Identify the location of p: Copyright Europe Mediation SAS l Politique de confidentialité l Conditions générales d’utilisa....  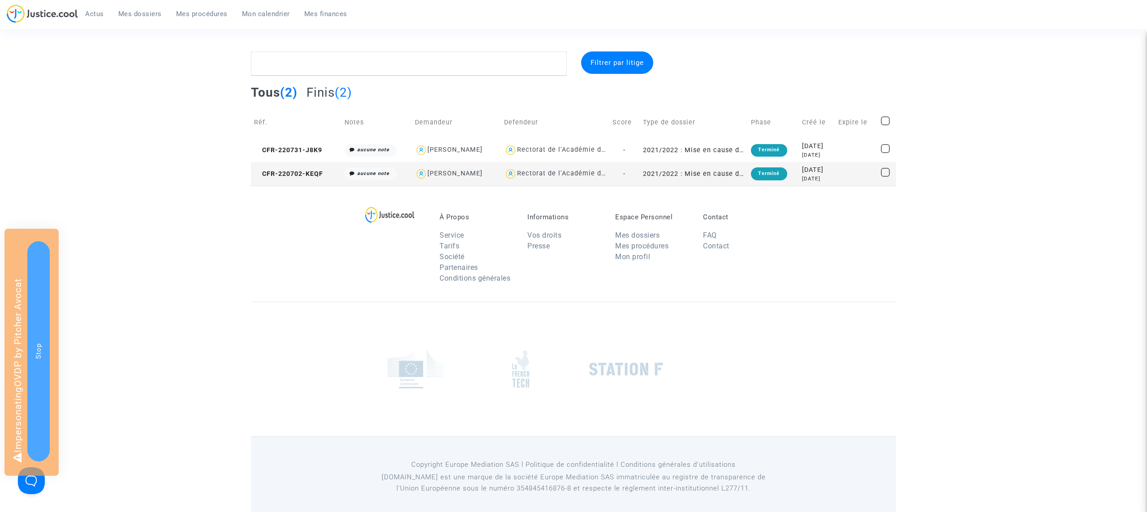
(573, 465).